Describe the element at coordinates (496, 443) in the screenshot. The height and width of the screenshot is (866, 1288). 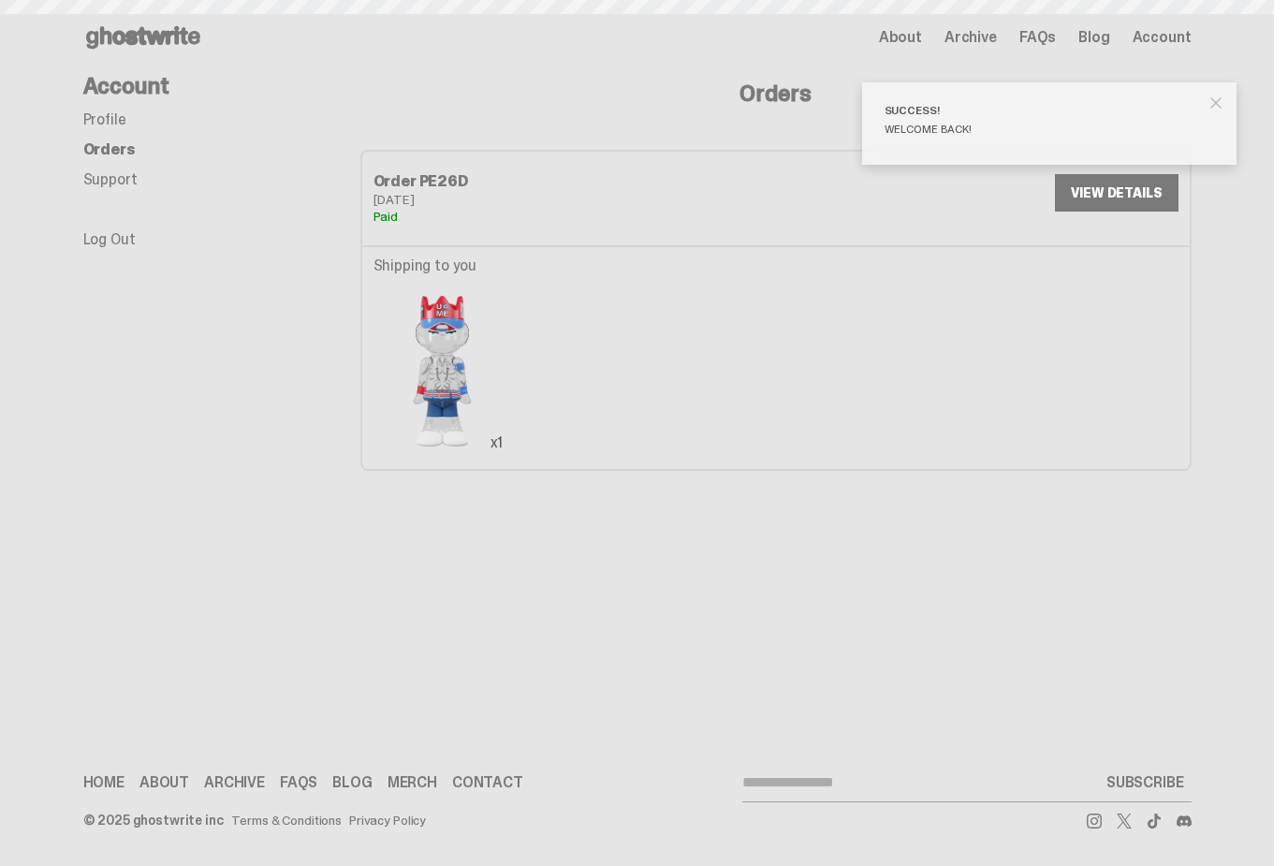
I see `div: x1` at that location.